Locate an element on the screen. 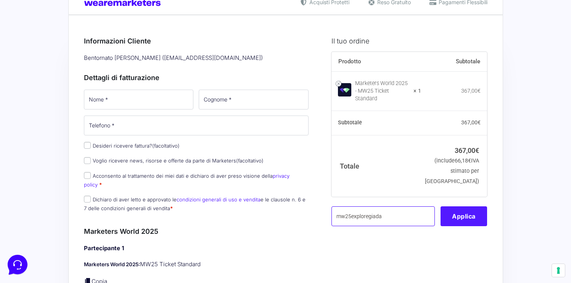 The width and height of the screenshot is (571, 283). p: MW25 Ticket Standard is located at coordinates (196, 264).